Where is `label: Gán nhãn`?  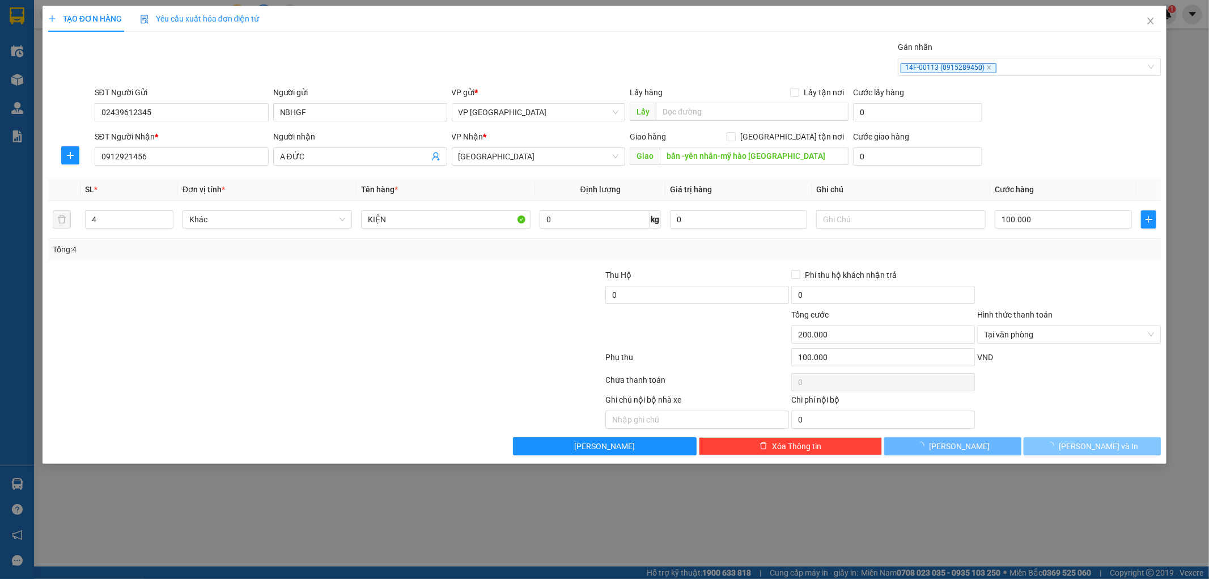 label: Gán nhãn is located at coordinates (915, 47).